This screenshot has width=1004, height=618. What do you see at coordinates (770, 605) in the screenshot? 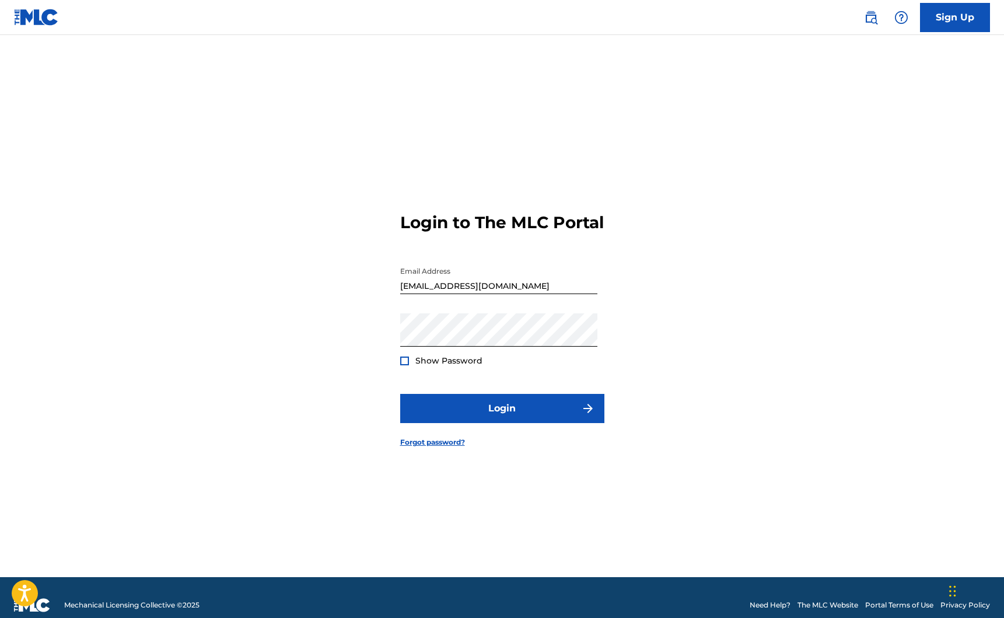
I see `a: Need Help?` at bounding box center [770, 605].